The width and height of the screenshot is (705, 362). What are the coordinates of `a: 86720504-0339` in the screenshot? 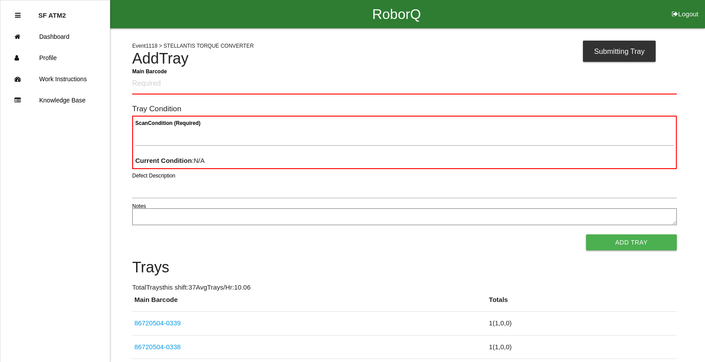 It's located at (157, 322).